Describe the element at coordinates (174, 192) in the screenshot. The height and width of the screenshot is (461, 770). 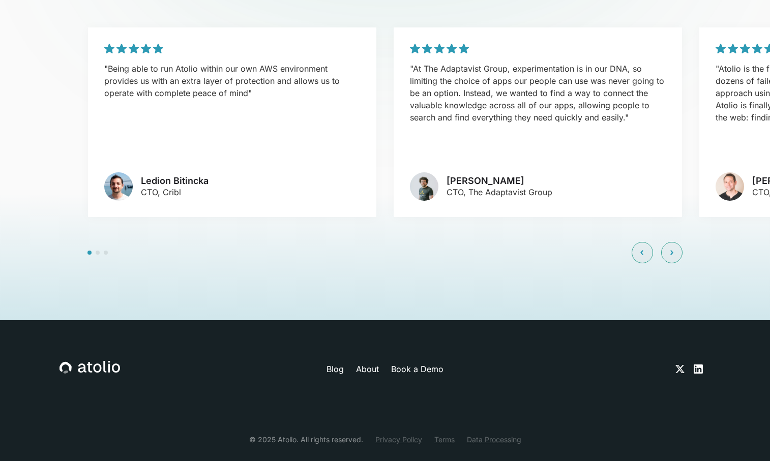
I see `p: CTO, Cribl` at that location.